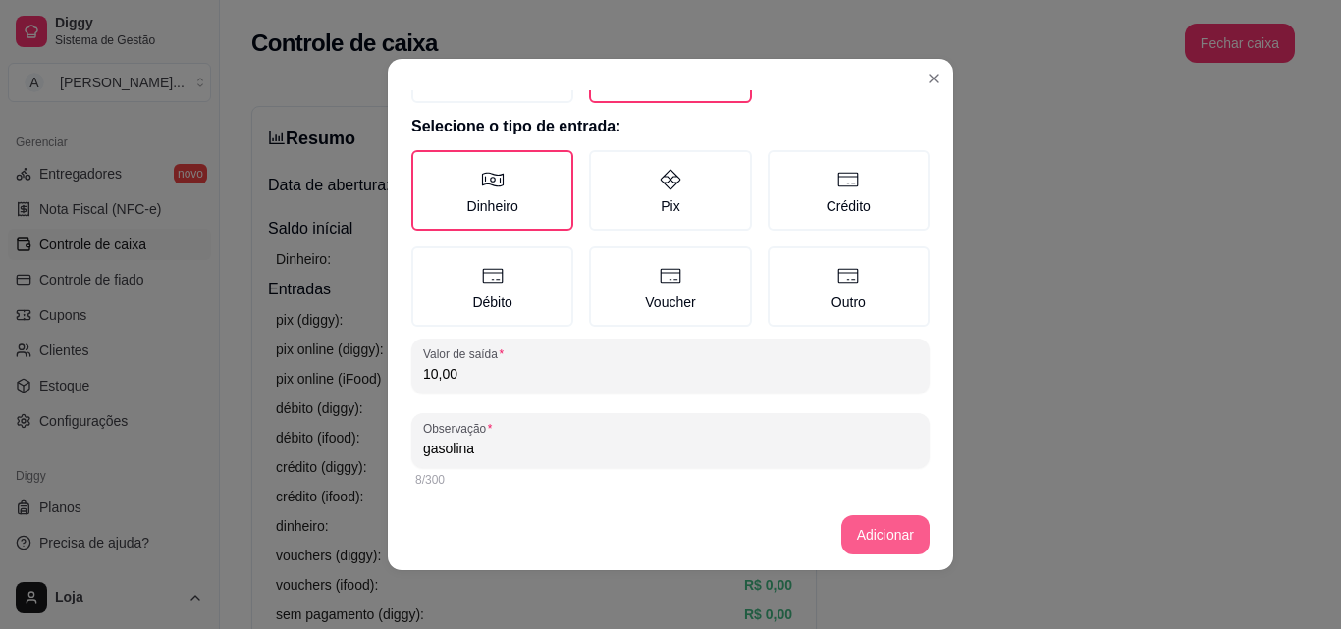 This screenshot has height=629, width=1341. Describe the element at coordinates (669, 190) in the screenshot. I see `label: Pix` at that location.